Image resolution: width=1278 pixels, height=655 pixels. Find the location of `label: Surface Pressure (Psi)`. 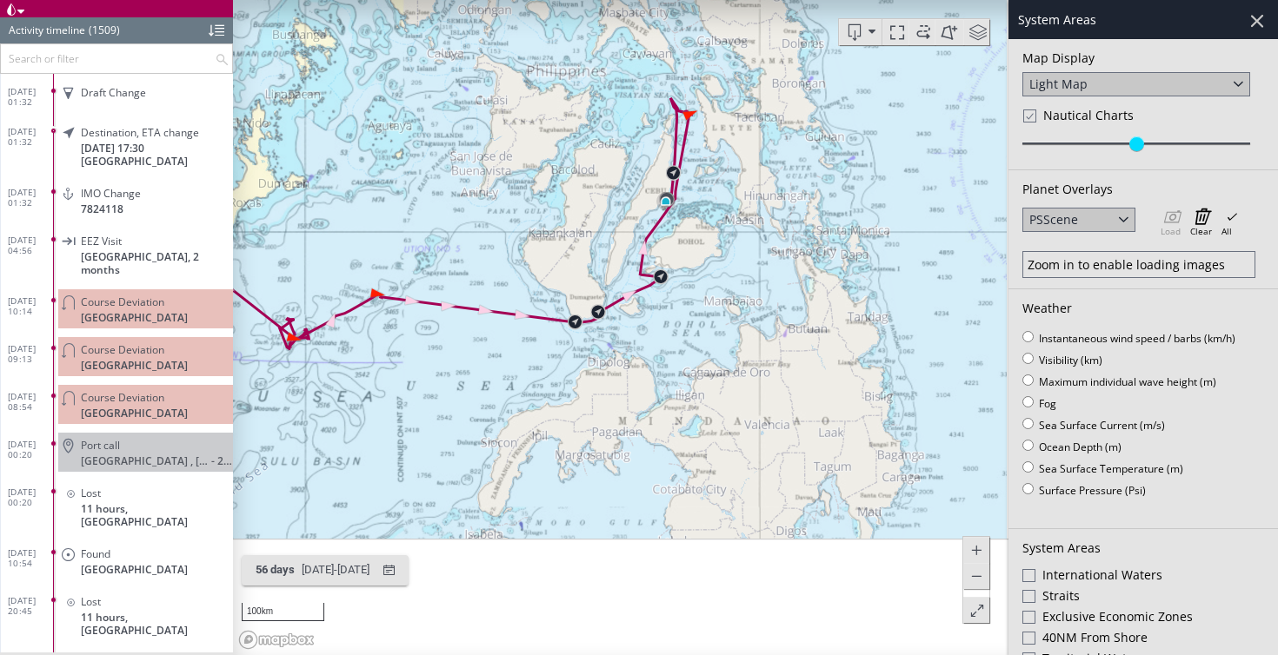

label: Surface Pressure (Psi) is located at coordinates (1092, 490).